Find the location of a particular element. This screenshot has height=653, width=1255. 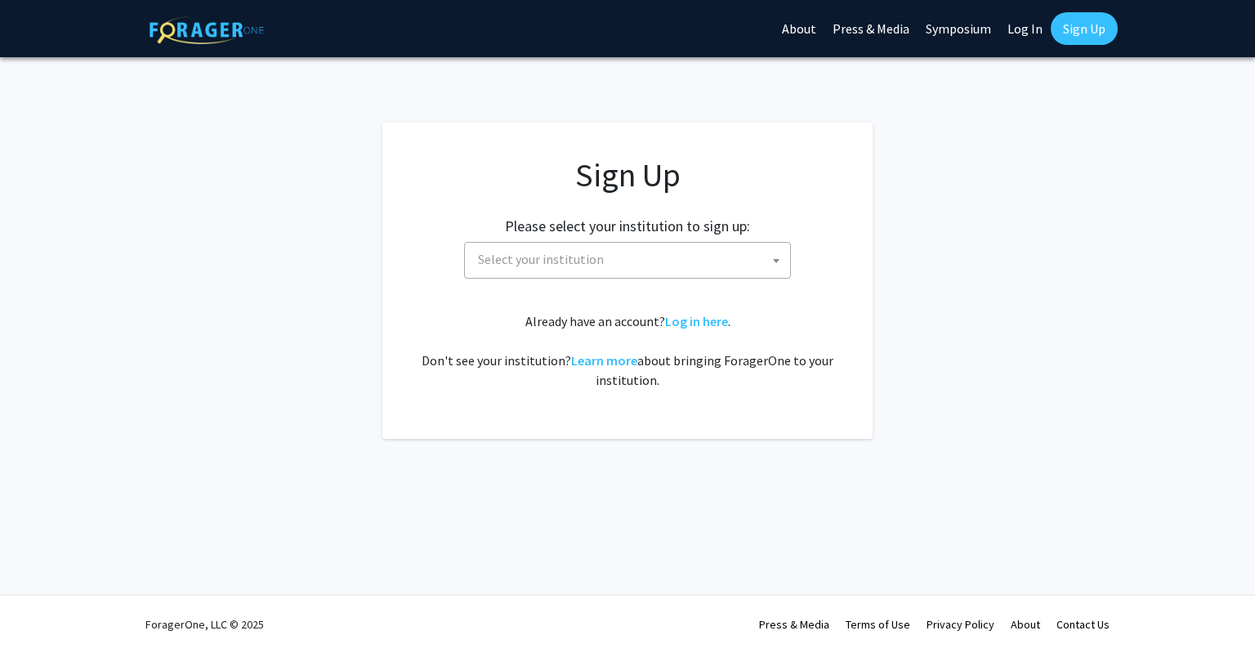

a: Contact Us is located at coordinates (1082, 624).